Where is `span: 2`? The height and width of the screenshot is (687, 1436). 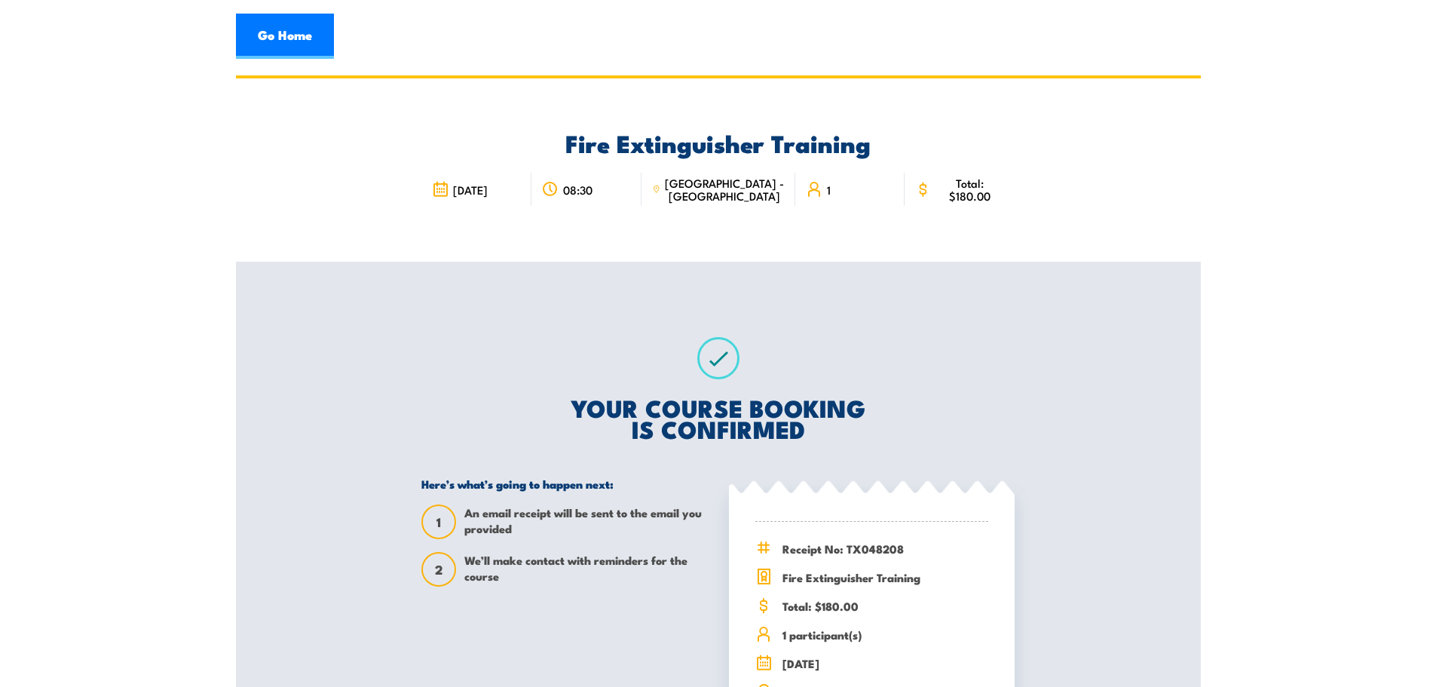
span: 2 is located at coordinates (439, 569).